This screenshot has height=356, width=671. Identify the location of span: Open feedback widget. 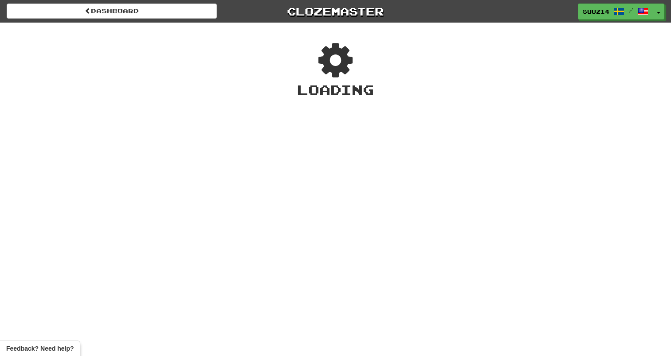
(40, 349).